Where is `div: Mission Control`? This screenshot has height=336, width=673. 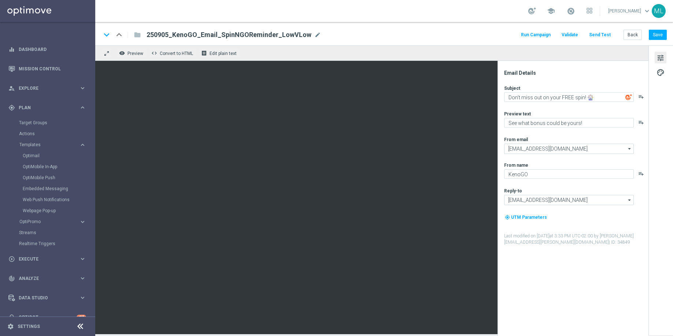
div: Mission Control is located at coordinates (47, 69).